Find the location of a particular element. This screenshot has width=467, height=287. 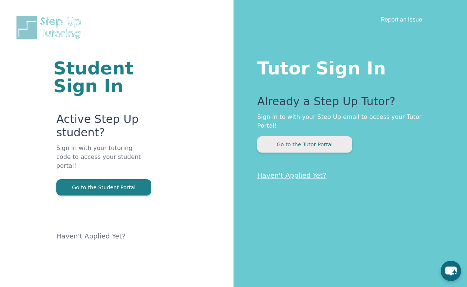

p: Already a Step Up Tutor? is located at coordinates (347, 104).